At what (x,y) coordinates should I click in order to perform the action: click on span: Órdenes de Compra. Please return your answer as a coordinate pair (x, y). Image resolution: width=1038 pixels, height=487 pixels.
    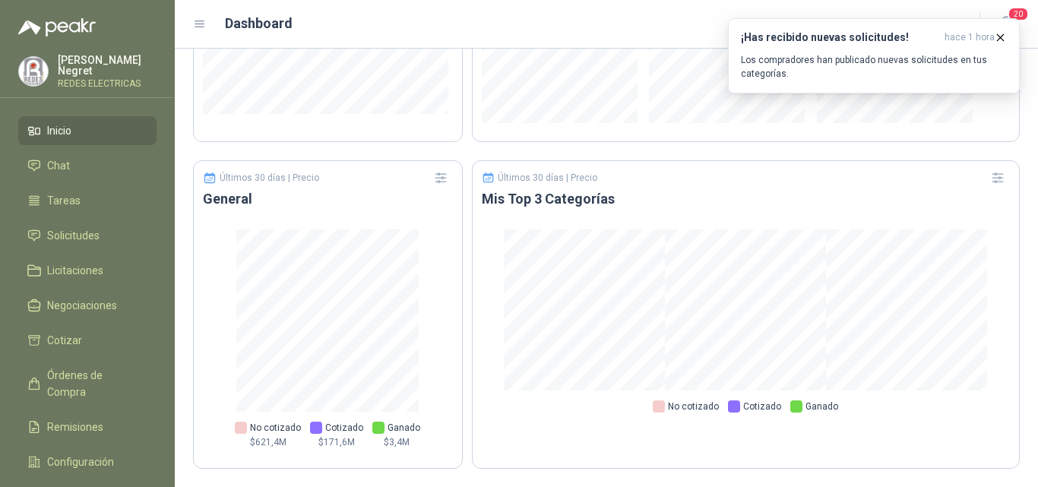
    Looking at the image, I should click on (94, 384).